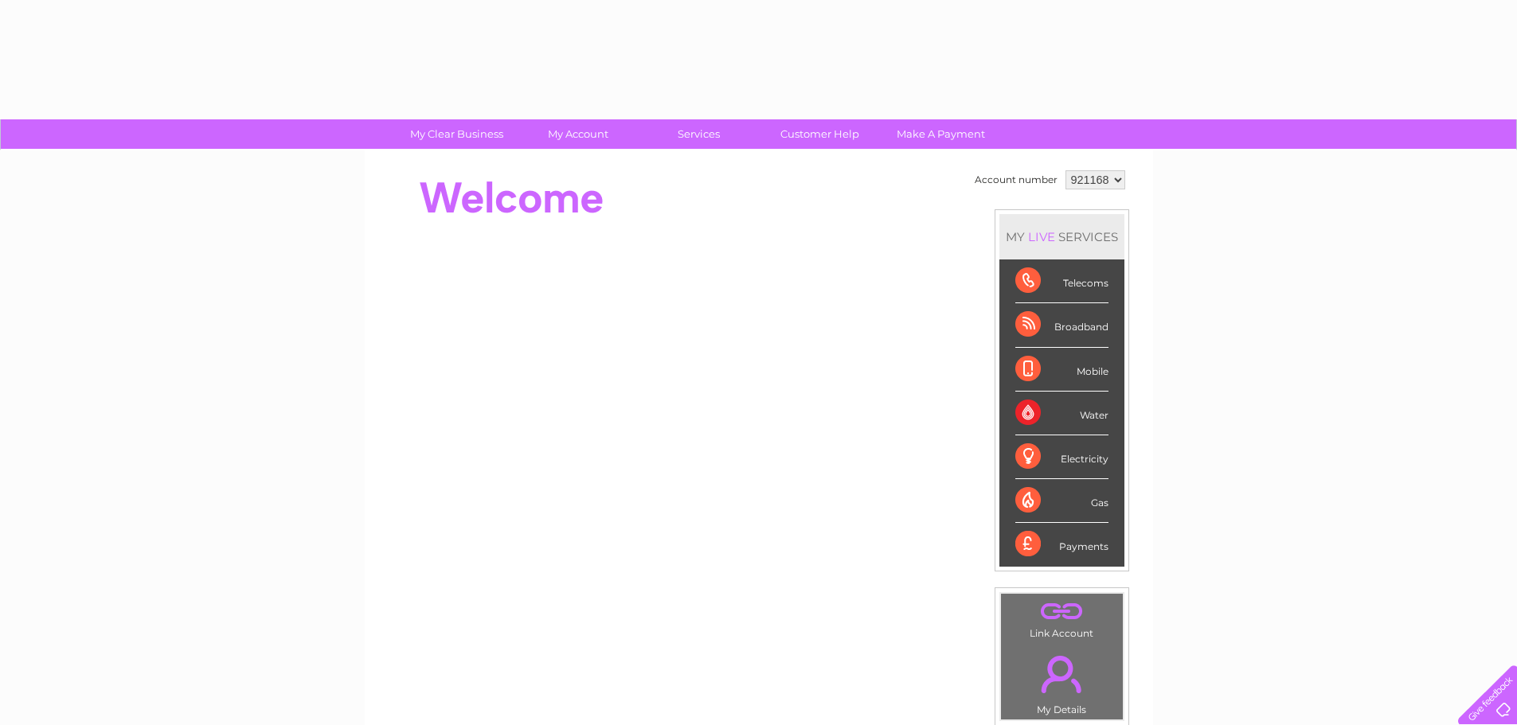 Image resolution: width=1517 pixels, height=725 pixels. Describe the element at coordinates (1061, 682) in the screenshot. I see `td: My Details` at that location.